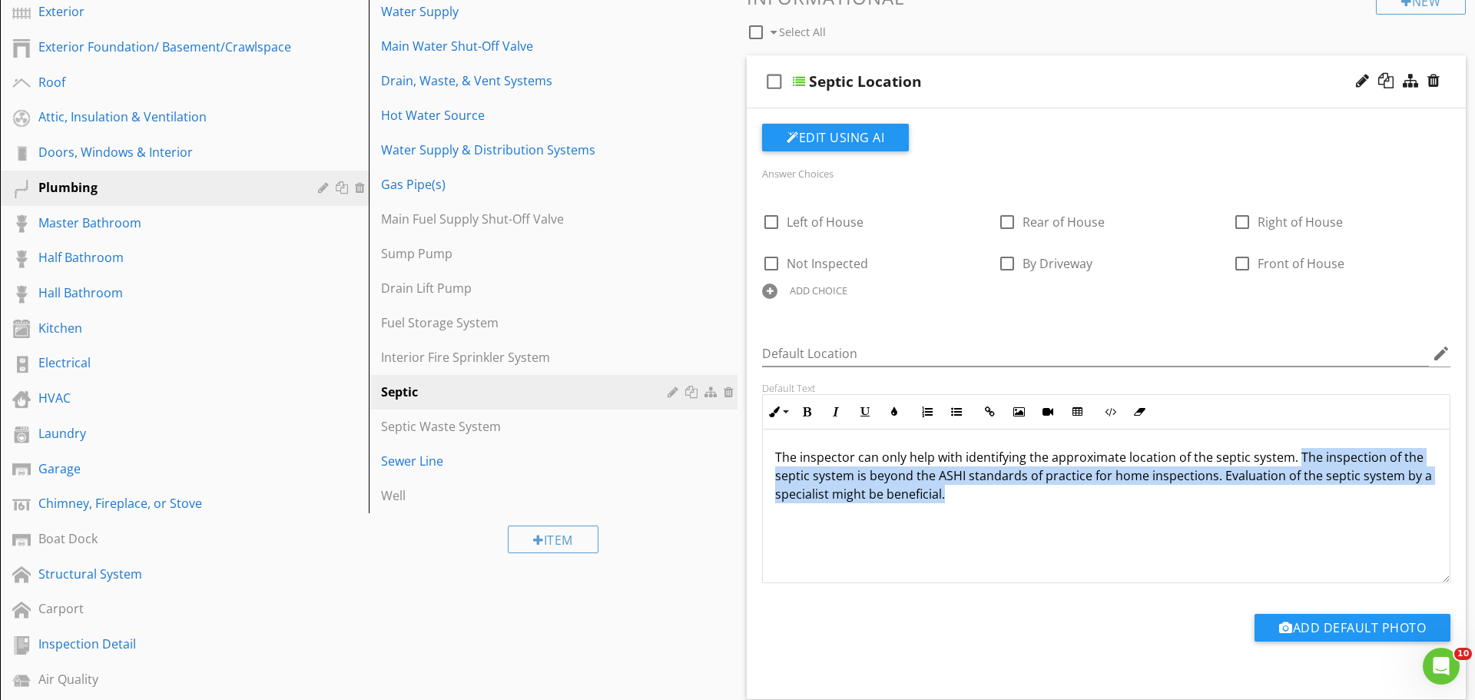  I want to click on span: 10, so click(1463, 654).